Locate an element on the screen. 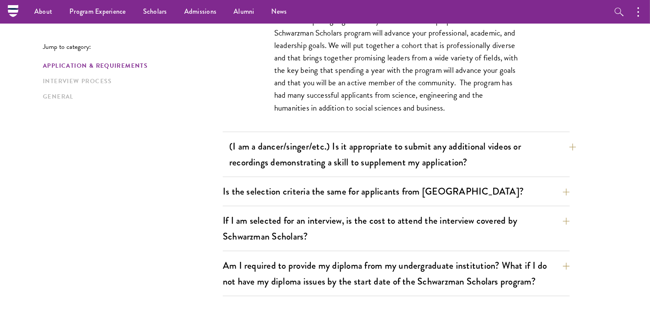 The height and width of the screenshot is (327, 650). a: Application & Requirements is located at coordinates (130, 66).